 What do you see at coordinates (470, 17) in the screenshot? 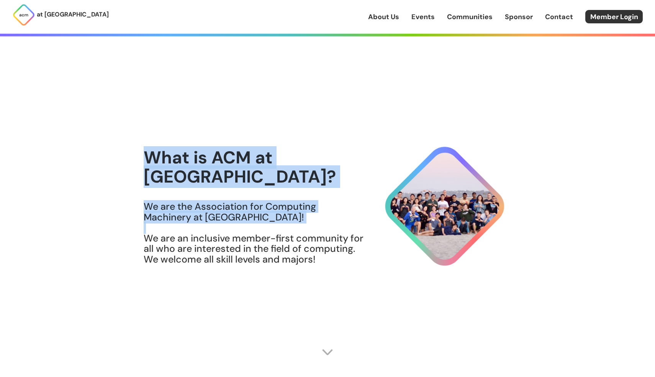
I see `a: Communities` at bounding box center [470, 17].